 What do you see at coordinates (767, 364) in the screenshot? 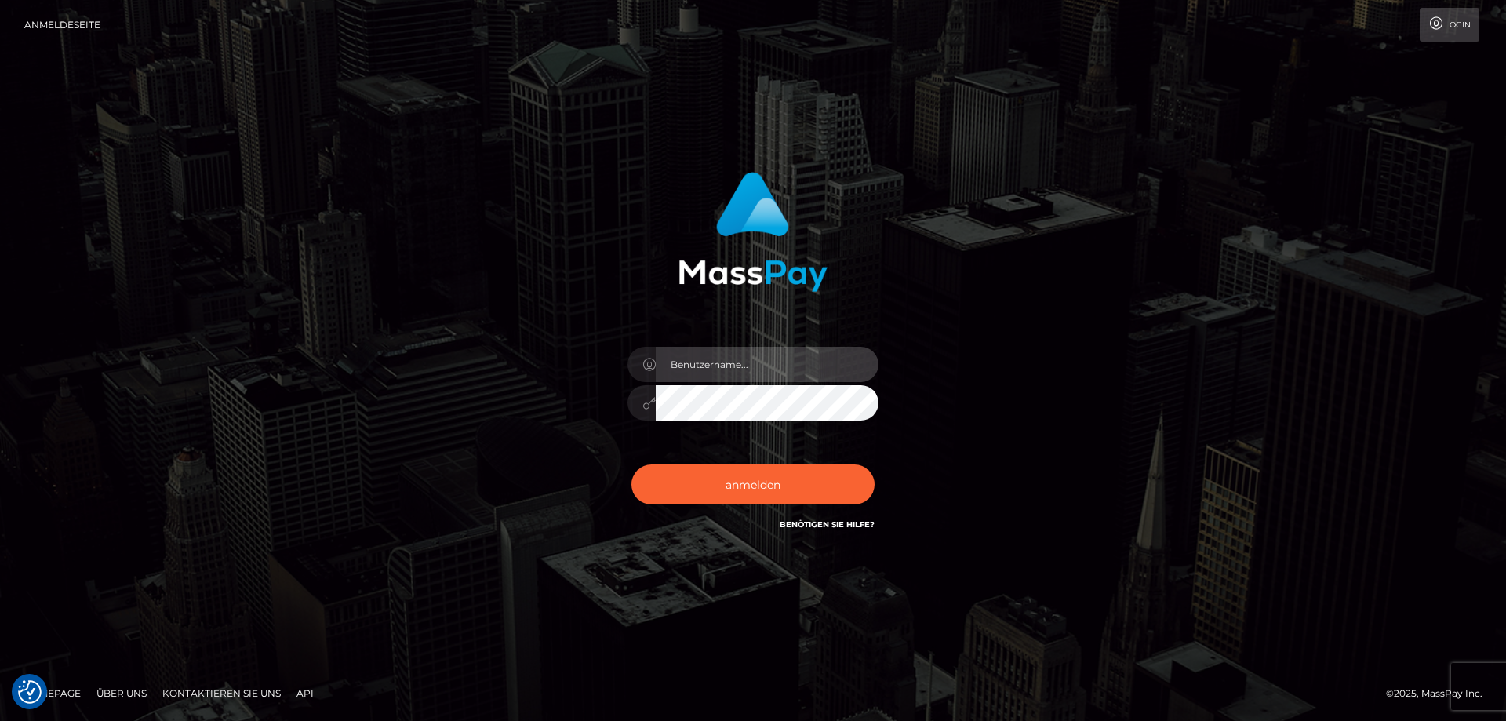
I see `input: Benutzername...` at bounding box center [767, 364].